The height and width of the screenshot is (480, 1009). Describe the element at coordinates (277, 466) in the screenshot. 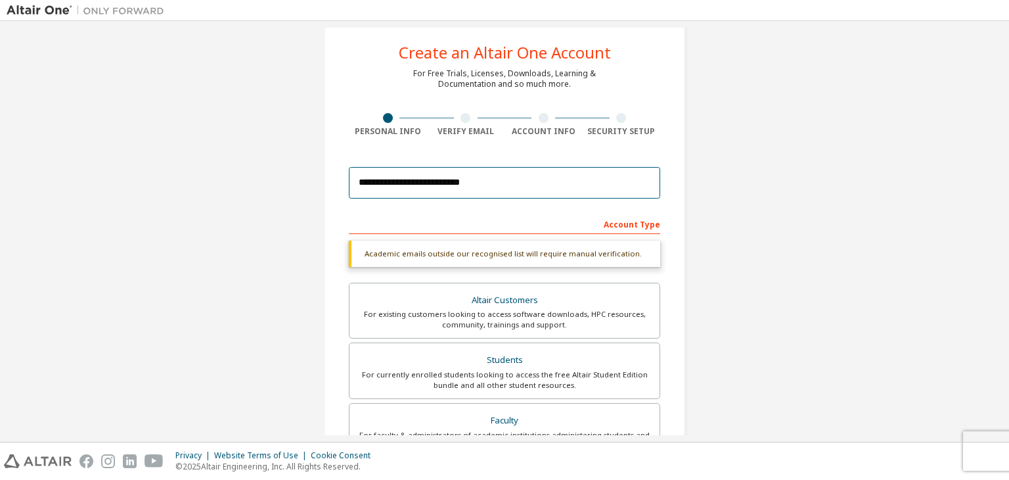

I see `p: © 2025 Altair Engineering, Inc. All Rights Reserved.` at that location.